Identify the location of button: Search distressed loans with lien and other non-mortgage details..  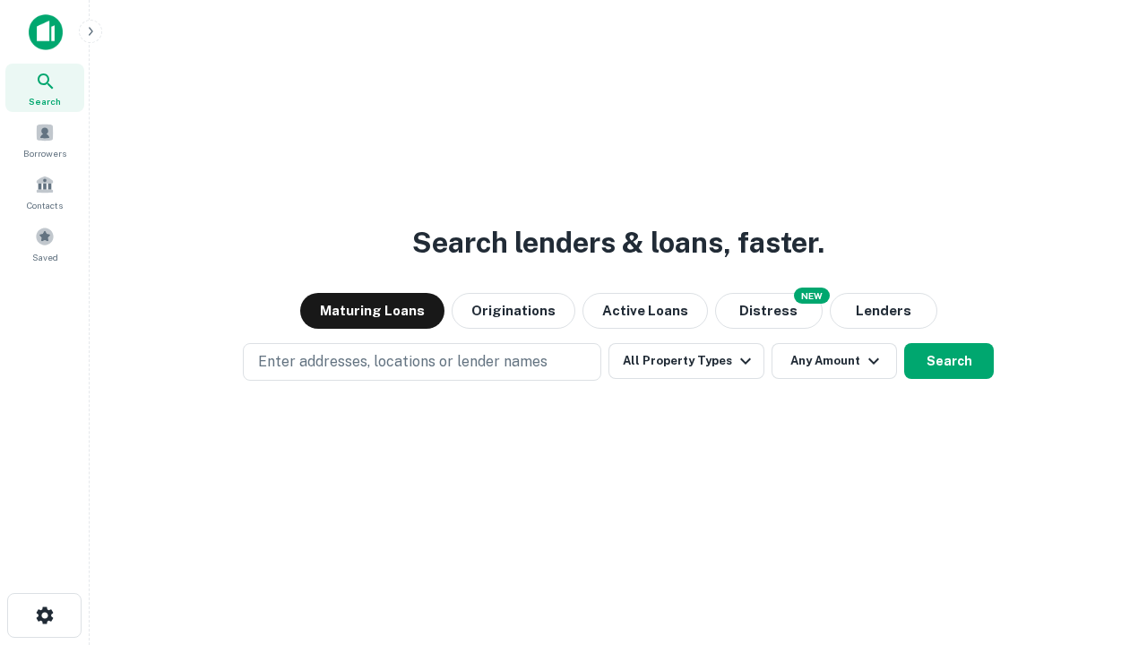
(769, 311).